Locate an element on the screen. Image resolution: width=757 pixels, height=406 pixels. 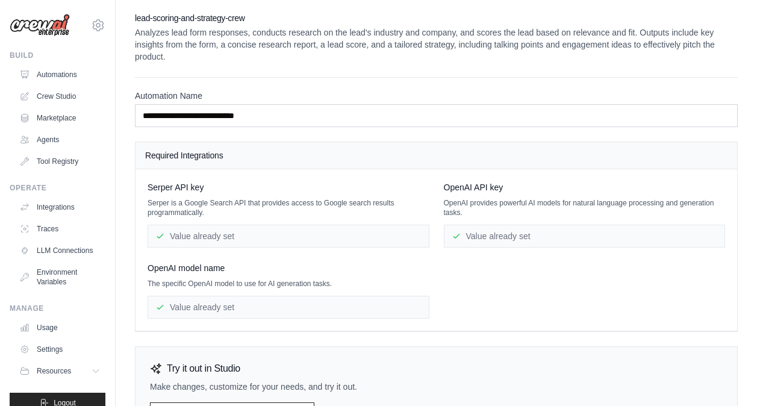
a: Marketplace is located at coordinates (60, 118).